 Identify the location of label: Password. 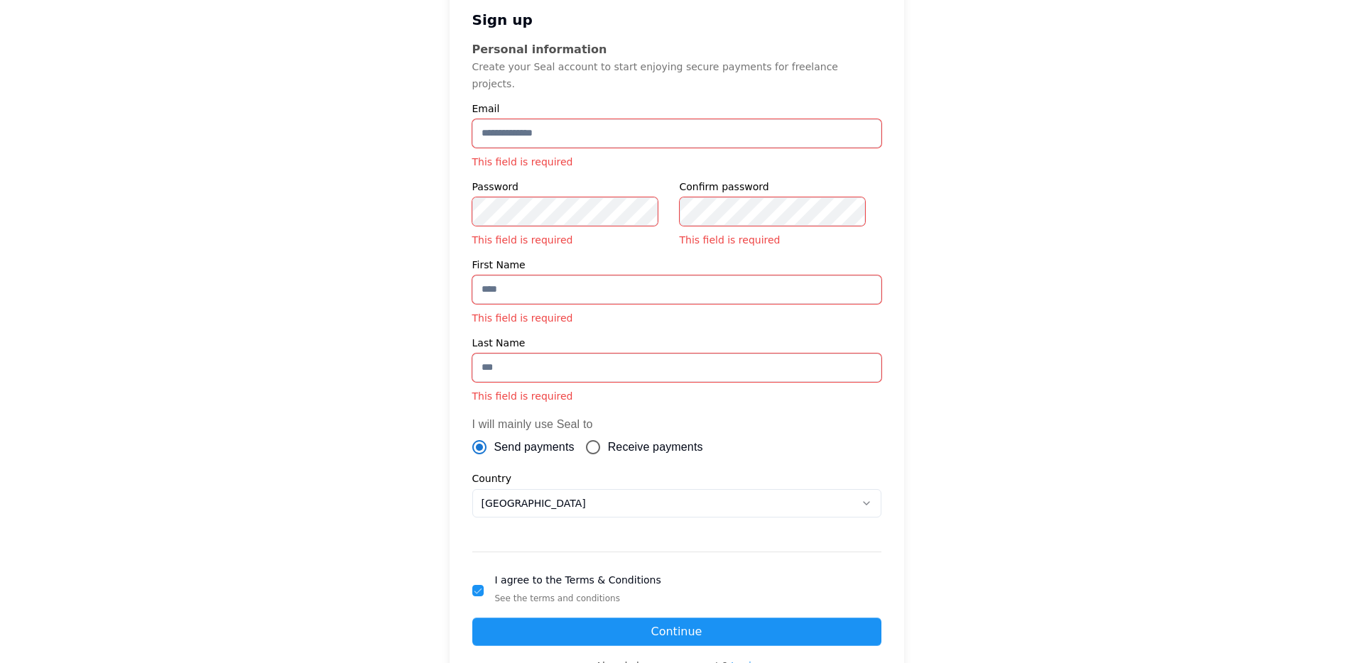
(573, 187).